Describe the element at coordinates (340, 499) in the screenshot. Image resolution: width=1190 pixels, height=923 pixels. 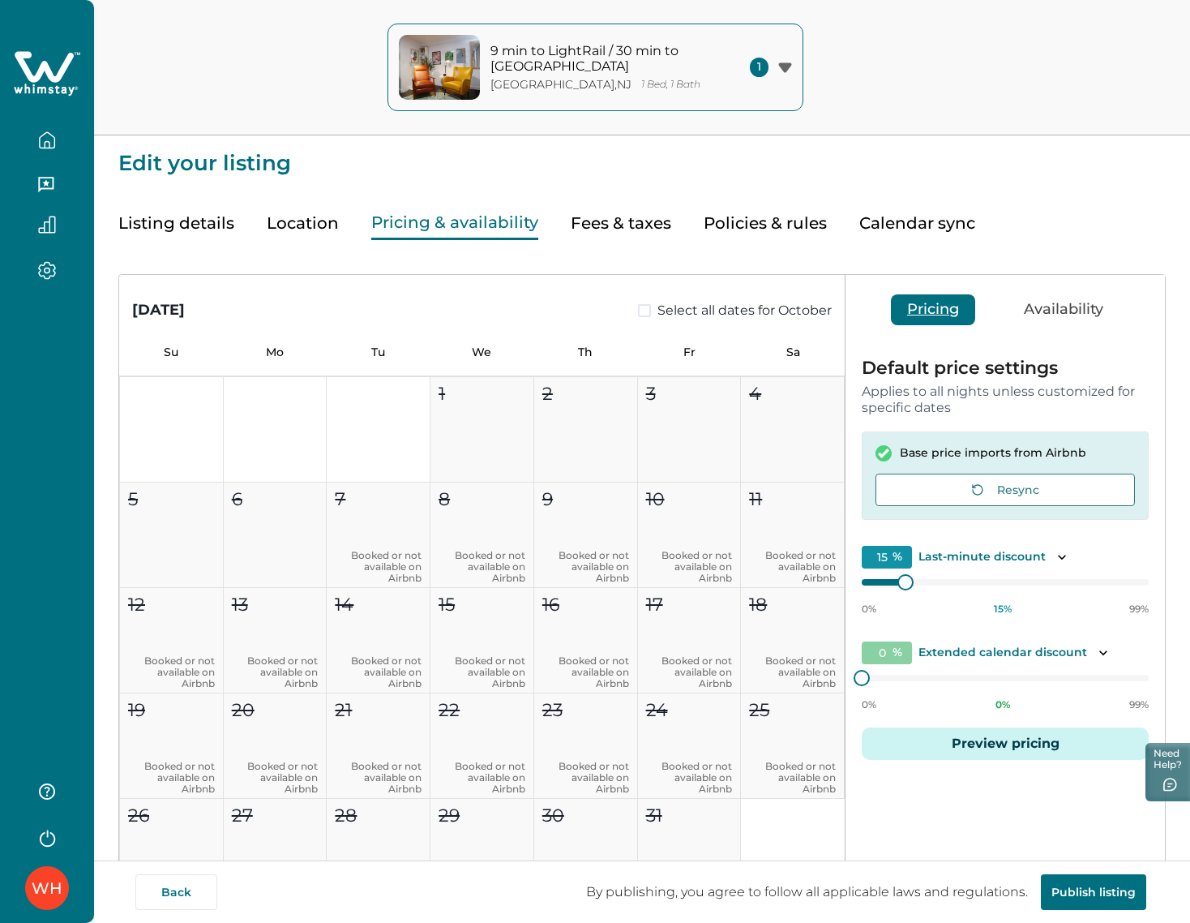
I see `p: 7` at that location.